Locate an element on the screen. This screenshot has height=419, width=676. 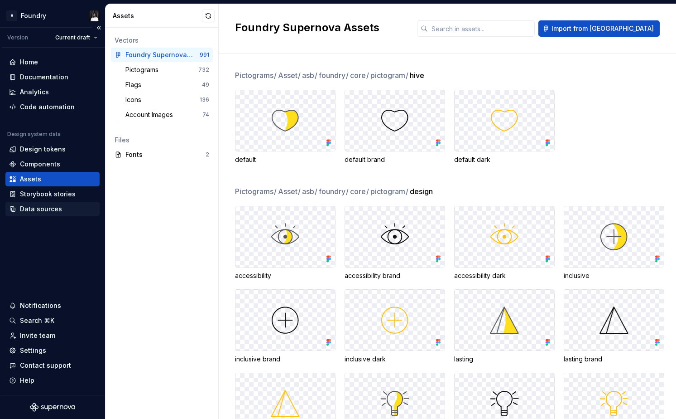
input: Search in assets... is located at coordinates (482, 29).